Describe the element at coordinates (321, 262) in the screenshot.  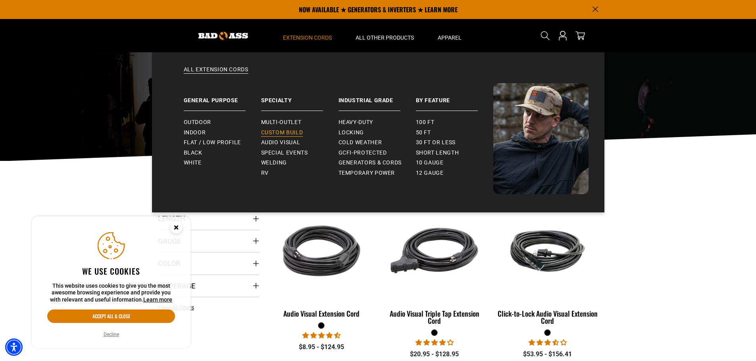
I see `a: black Audio Visual Extension Cord` at that location.